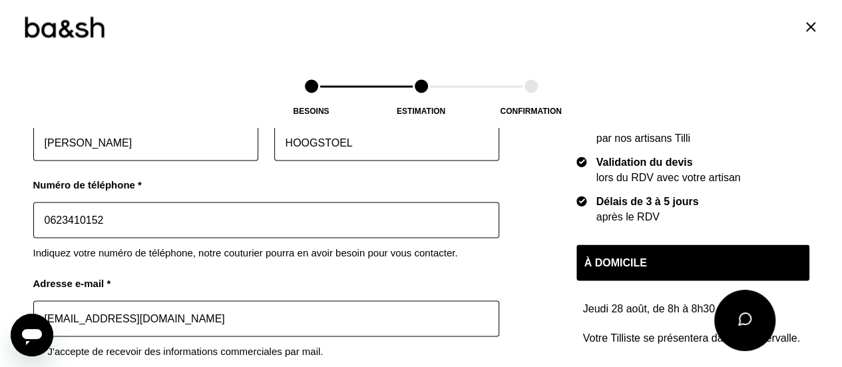  Describe the element at coordinates (266, 351) in the screenshot. I see `p: J'accepte de recevoir des informations commerciales par mail.` at that location.